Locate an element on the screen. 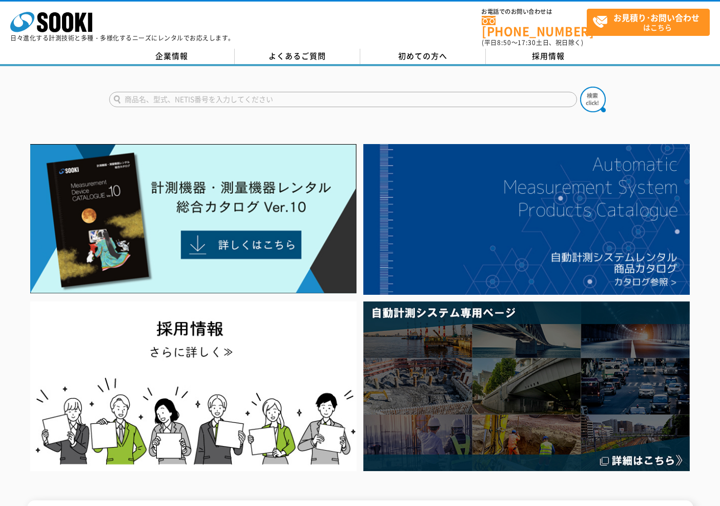 The height and width of the screenshot is (506, 720). a: よくあるご質問 is located at coordinates (297, 56).